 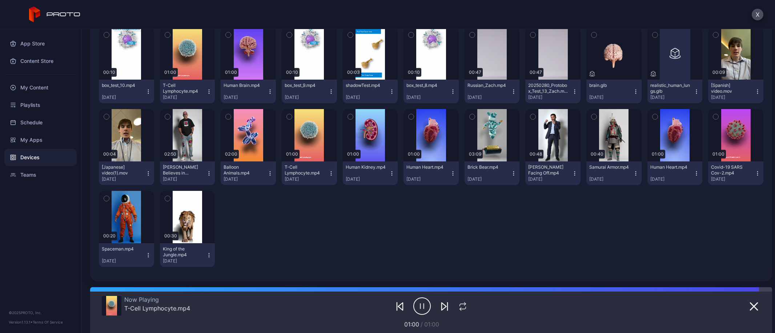 I want to click on div: Human Kidney.mp4, so click(x=366, y=167).